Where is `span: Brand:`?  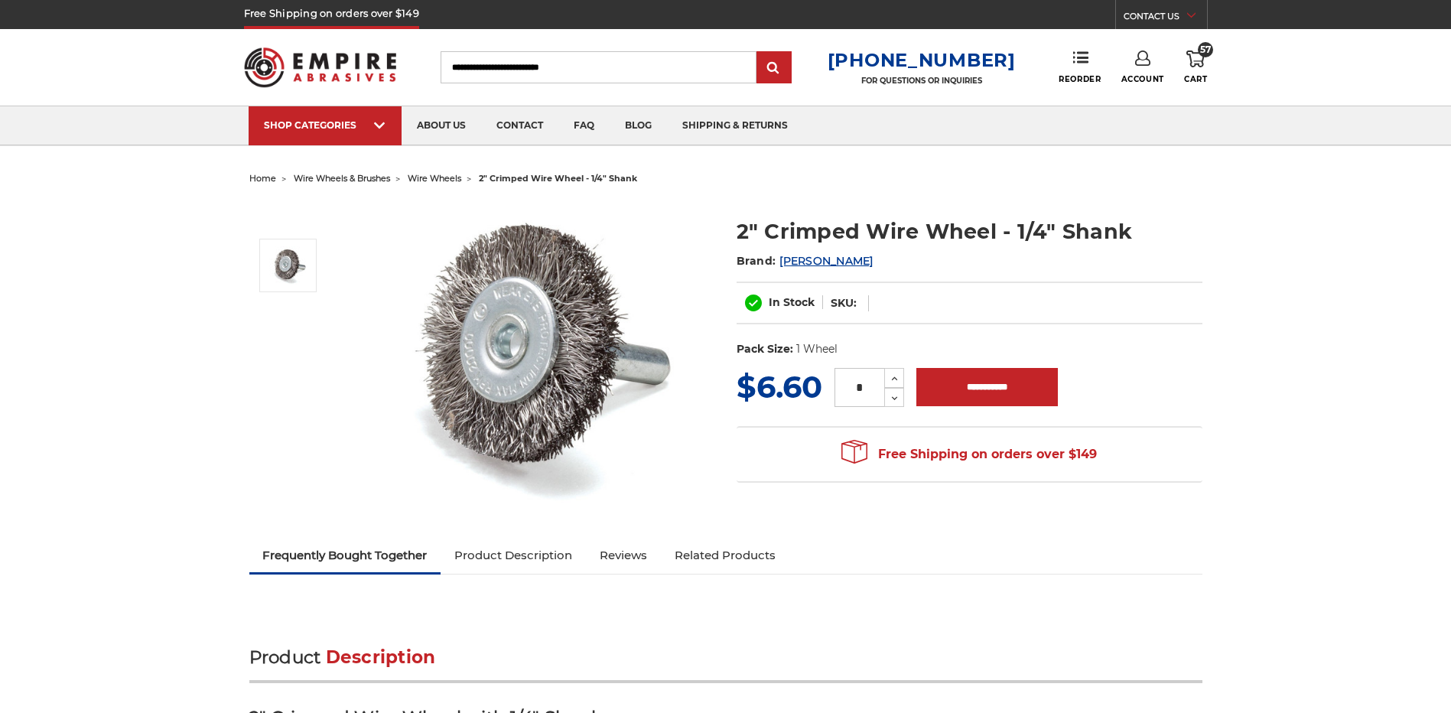 span: Brand: is located at coordinates (756, 261).